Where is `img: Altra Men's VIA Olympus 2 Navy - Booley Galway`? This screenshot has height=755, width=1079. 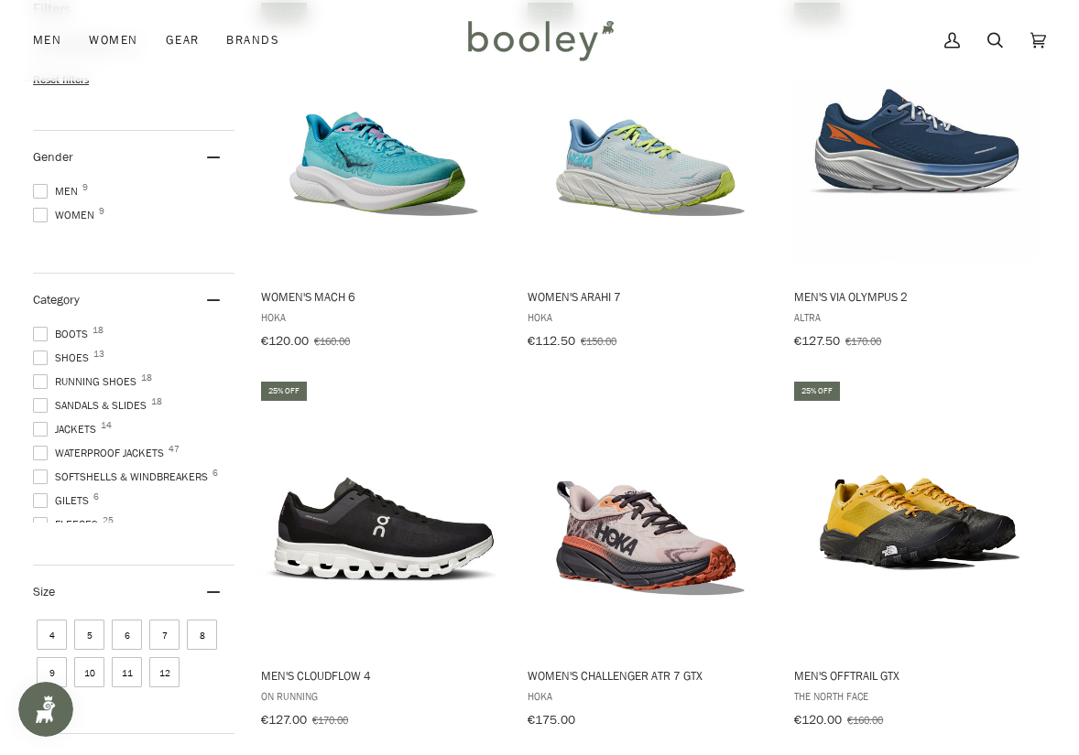 img: Altra Men's VIA Olympus 2 Navy - Booley Galway is located at coordinates (917, 137).